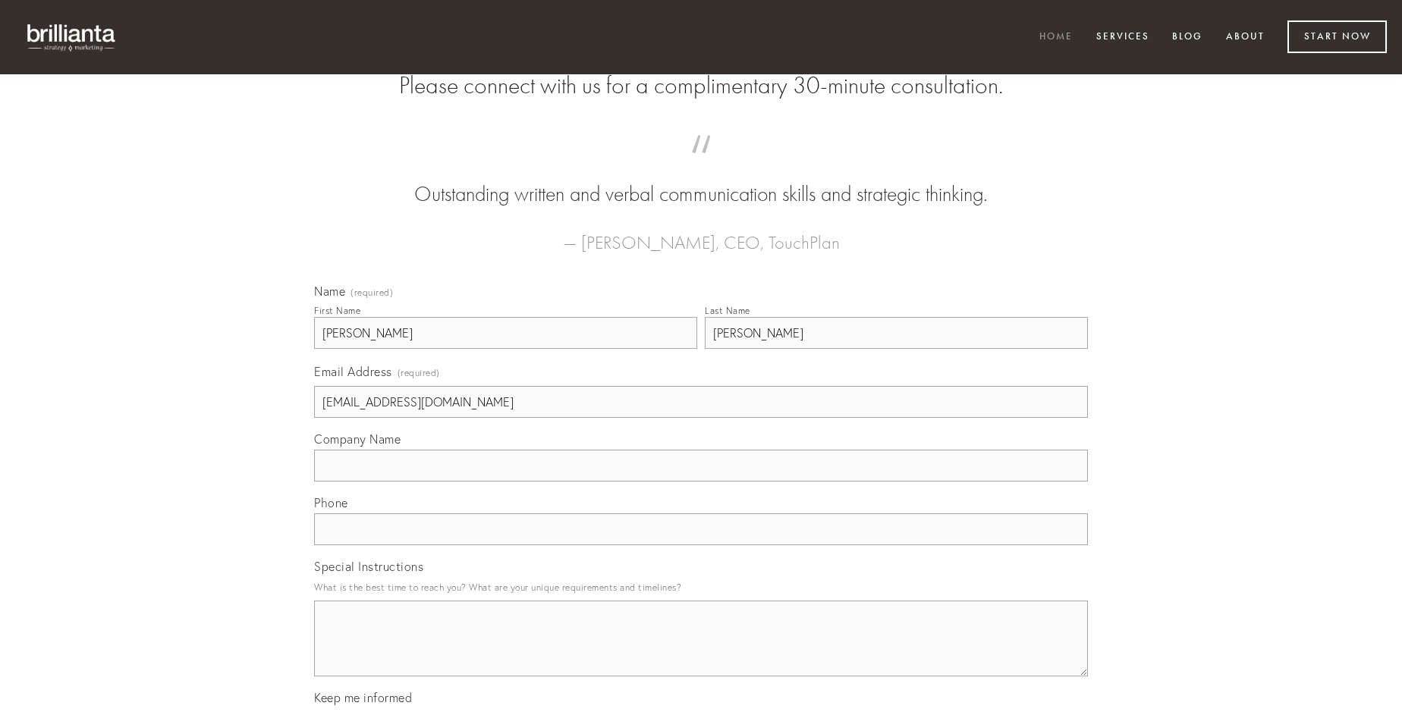  What do you see at coordinates (353, 372) in the screenshot?
I see `span: Email Address` at bounding box center [353, 372].